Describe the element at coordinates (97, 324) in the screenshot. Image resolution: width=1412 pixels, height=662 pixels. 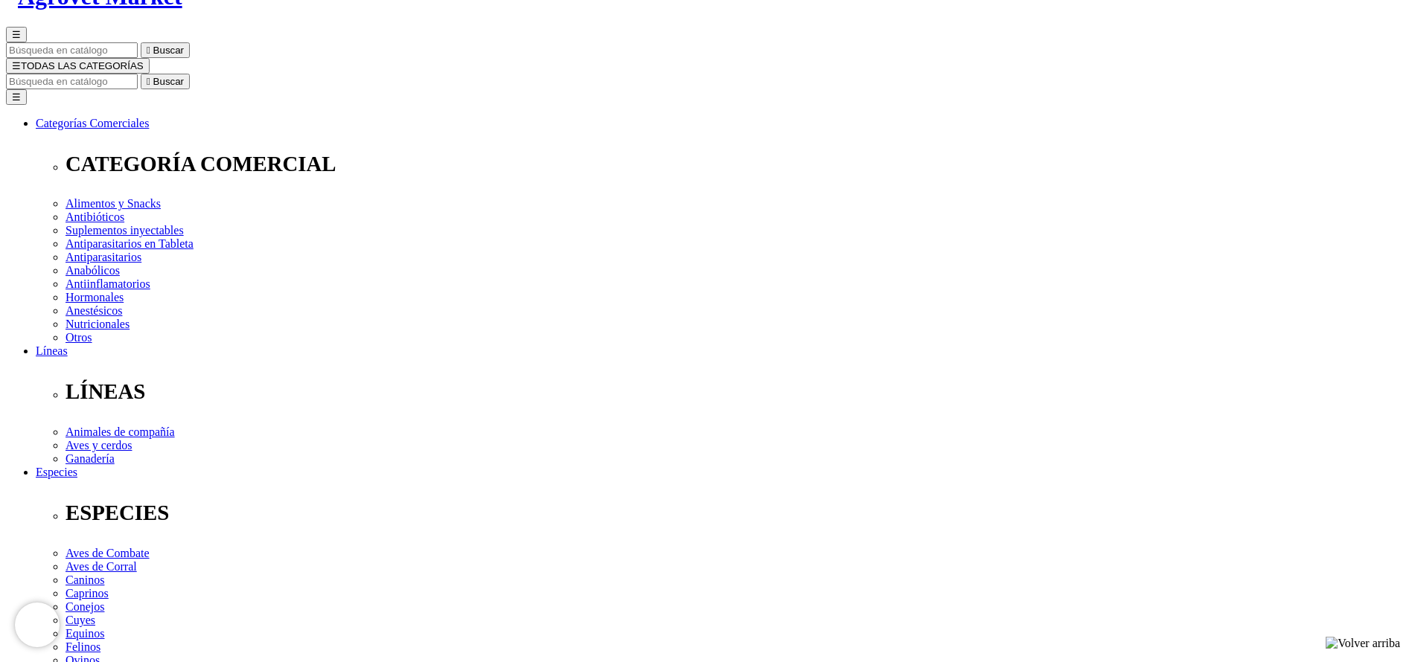
I see `span: Nutricionales` at that location.